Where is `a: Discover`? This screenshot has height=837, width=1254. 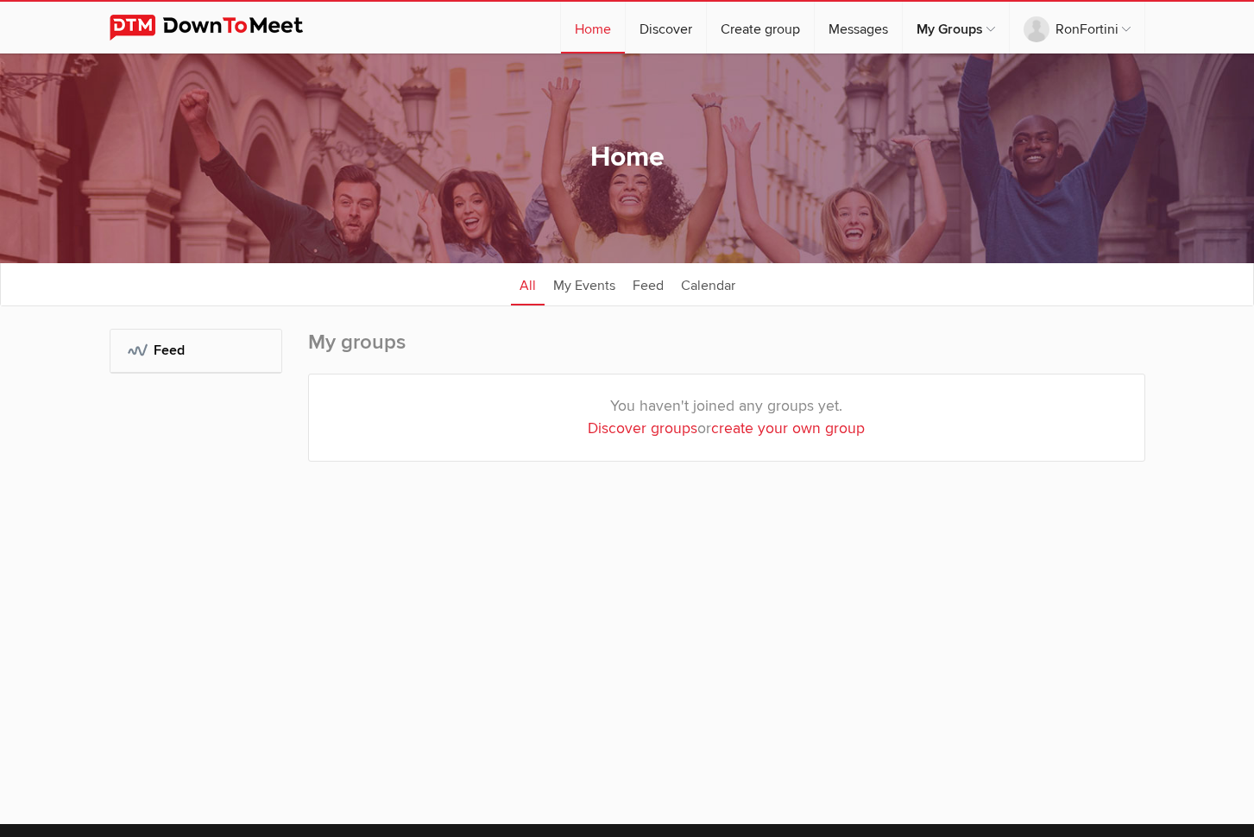
a: Discover is located at coordinates (665, 28).